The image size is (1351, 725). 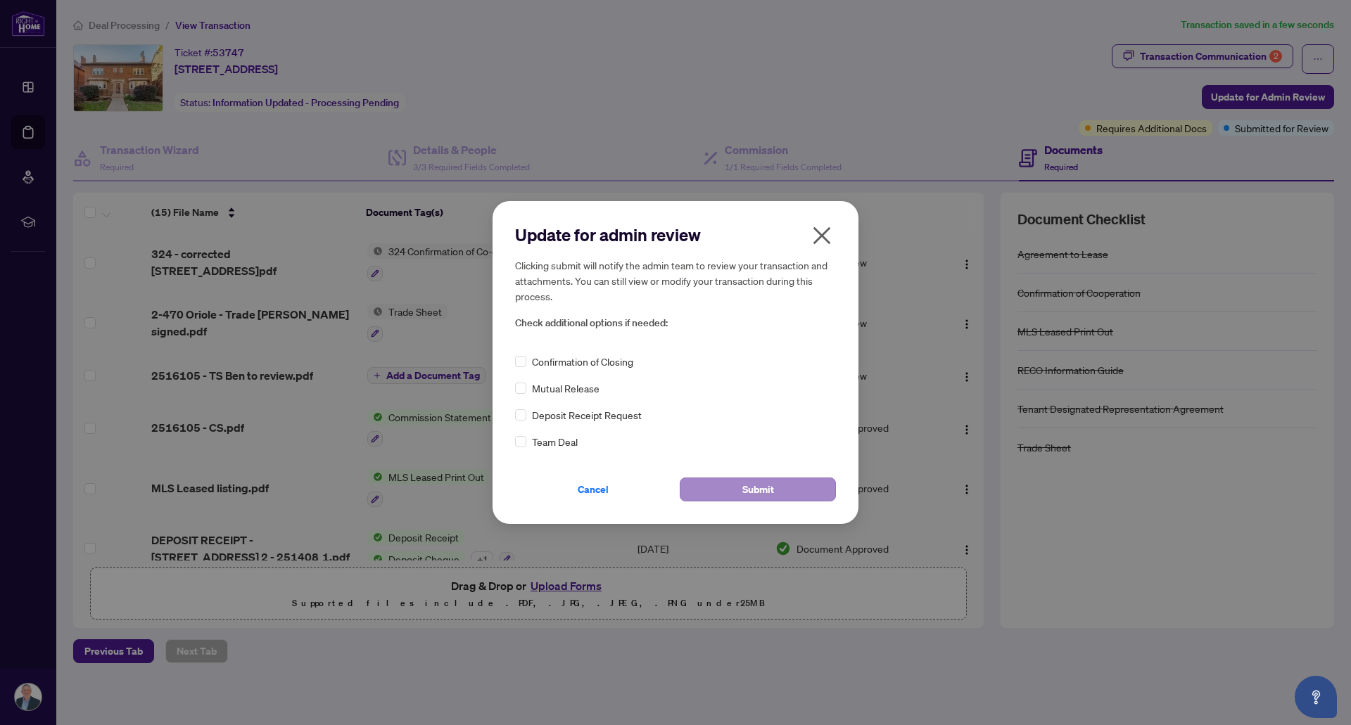 I want to click on span: Submit, so click(x=758, y=490).